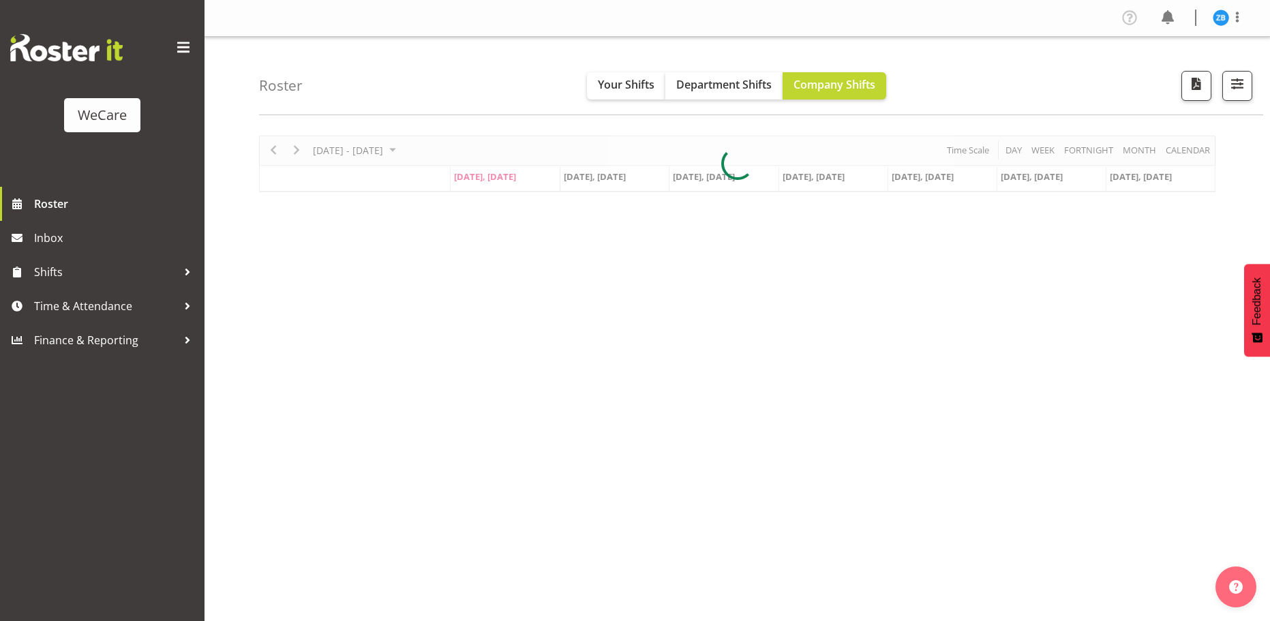 The height and width of the screenshot is (621, 1270). Describe the element at coordinates (626, 86) in the screenshot. I see `button: Your Shifts` at that location.